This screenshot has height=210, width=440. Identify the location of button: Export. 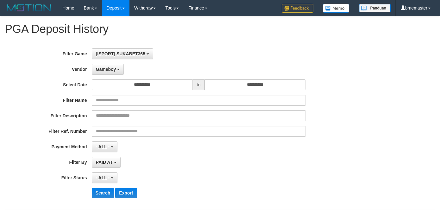
(126, 193).